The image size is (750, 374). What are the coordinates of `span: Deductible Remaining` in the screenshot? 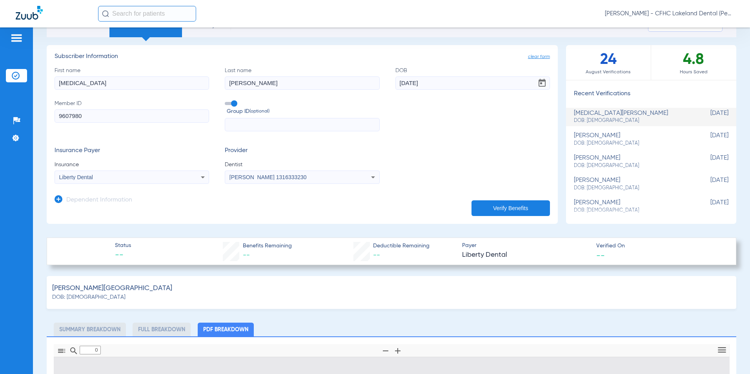 It's located at (401, 246).